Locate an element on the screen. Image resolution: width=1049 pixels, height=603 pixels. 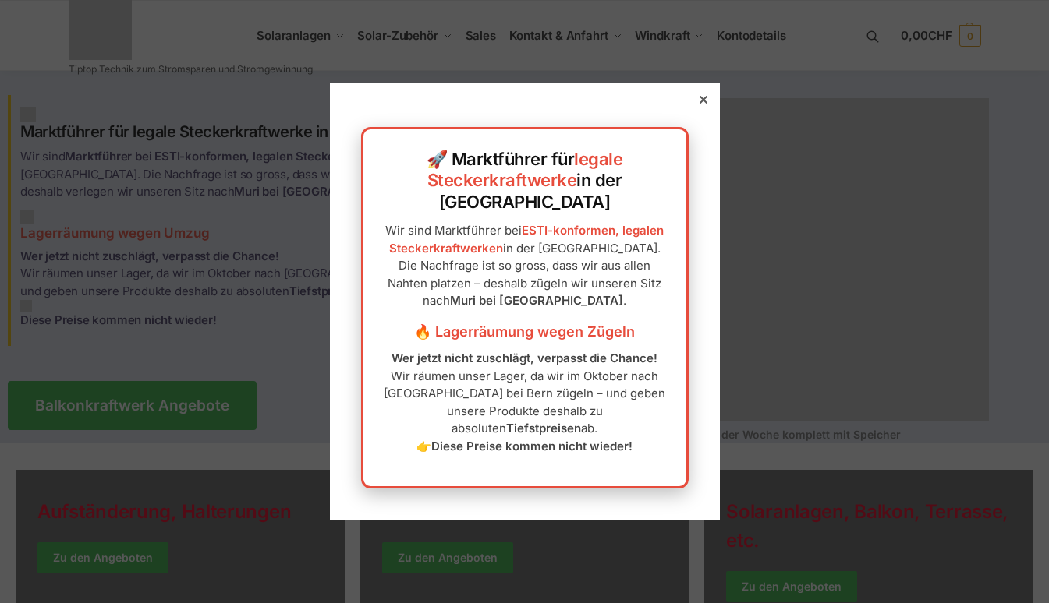
strong: Wer jetzt nicht zuschlägt, verpasst die Chance! is located at coordinates (524, 358).